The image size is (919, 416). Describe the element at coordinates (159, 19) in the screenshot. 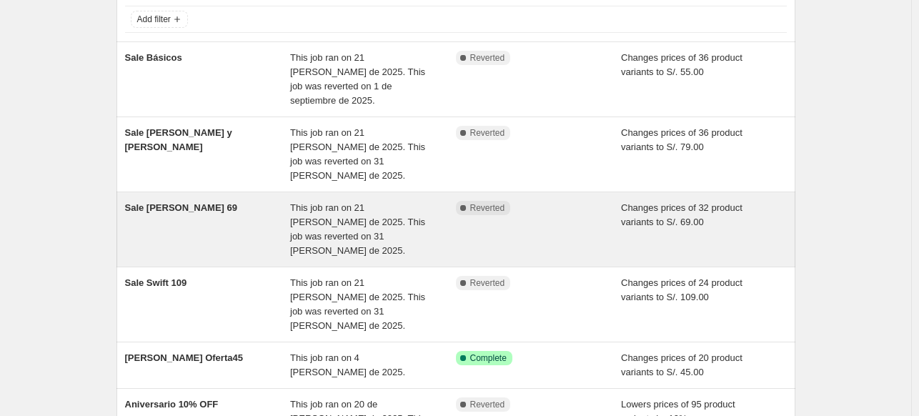

I see `button: Add filter` at that location.